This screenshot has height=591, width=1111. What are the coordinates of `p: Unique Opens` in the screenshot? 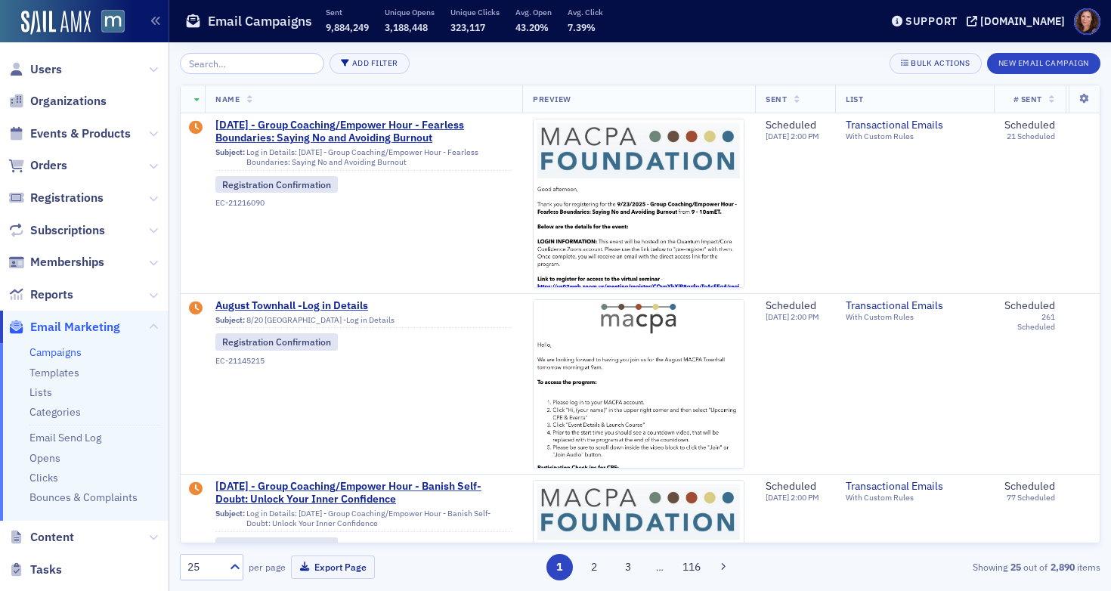 It's located at (409, 12).